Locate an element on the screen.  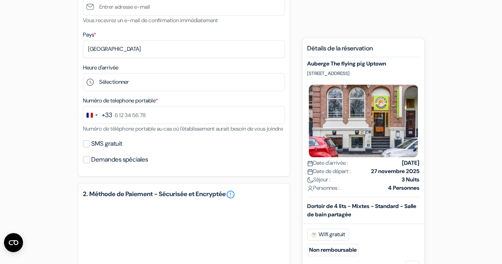
span: Personnes : is located at coordinates (323, 188).